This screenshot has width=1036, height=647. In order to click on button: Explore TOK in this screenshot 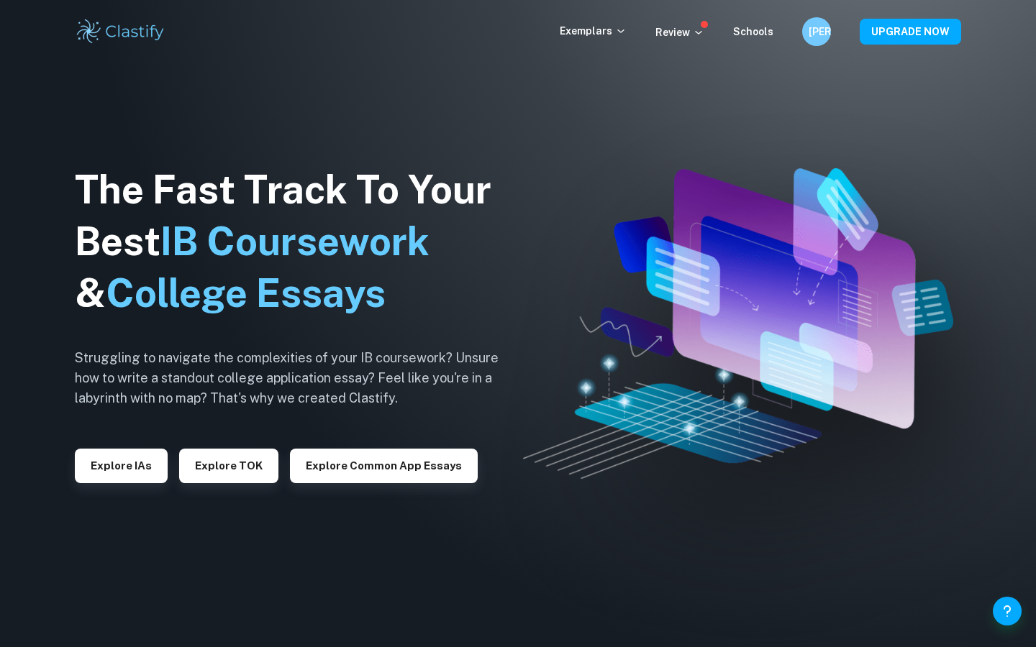, I will do `click(229, 466)`.